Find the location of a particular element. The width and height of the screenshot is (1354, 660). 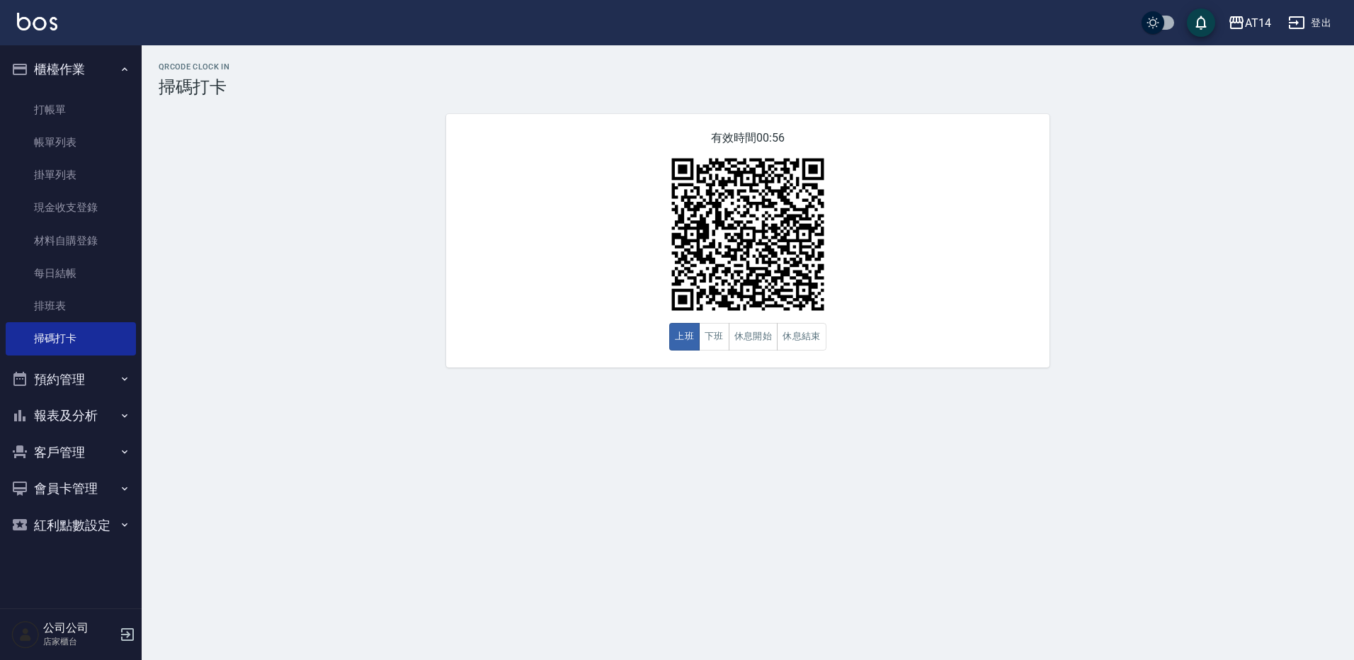

a: 掛單列表 is located at coordinates (71, 175).